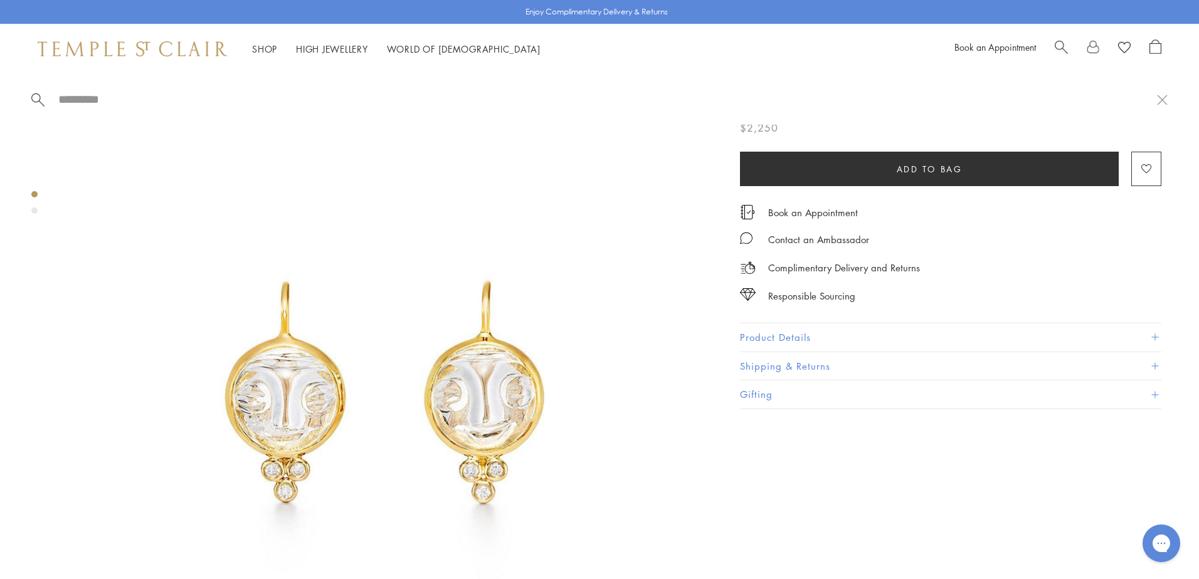 The height and width of the screenshot is (579, 1199). I want to click on div: Contact an Ambassador, so click(818, 239).